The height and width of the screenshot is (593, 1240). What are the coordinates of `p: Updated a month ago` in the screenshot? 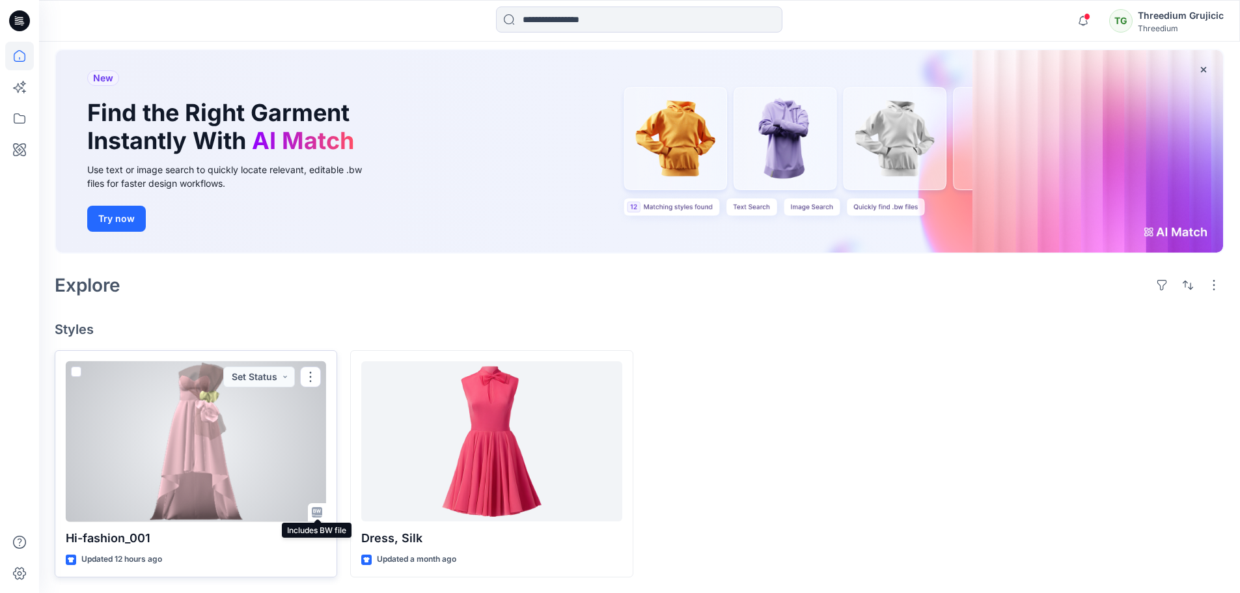 It's located at (417, 559).